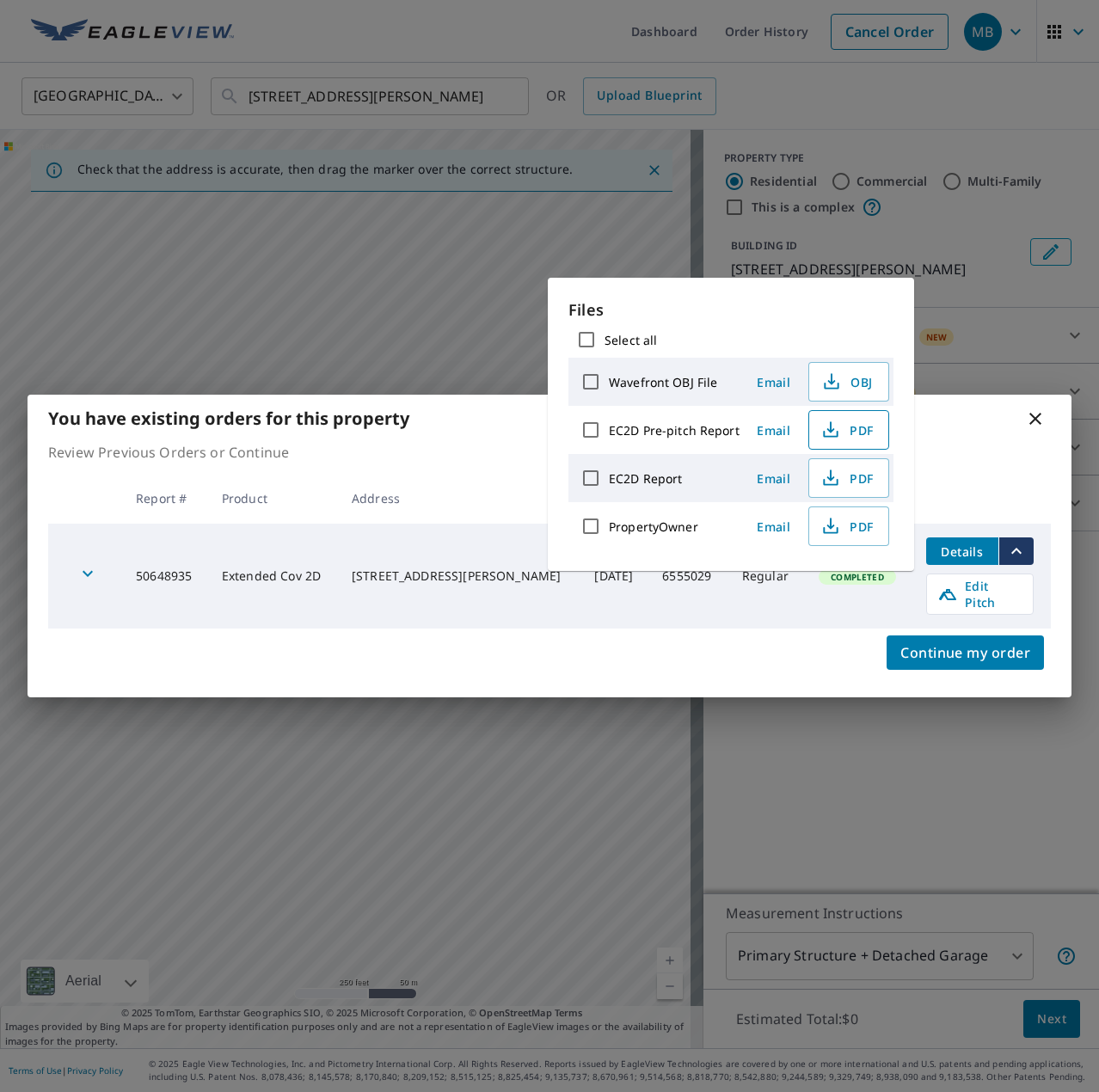 Image resolution: width=1099 pixels, height=1092 pixels. I want to click on label: Wavefront OBJ File, so click(663, 382).